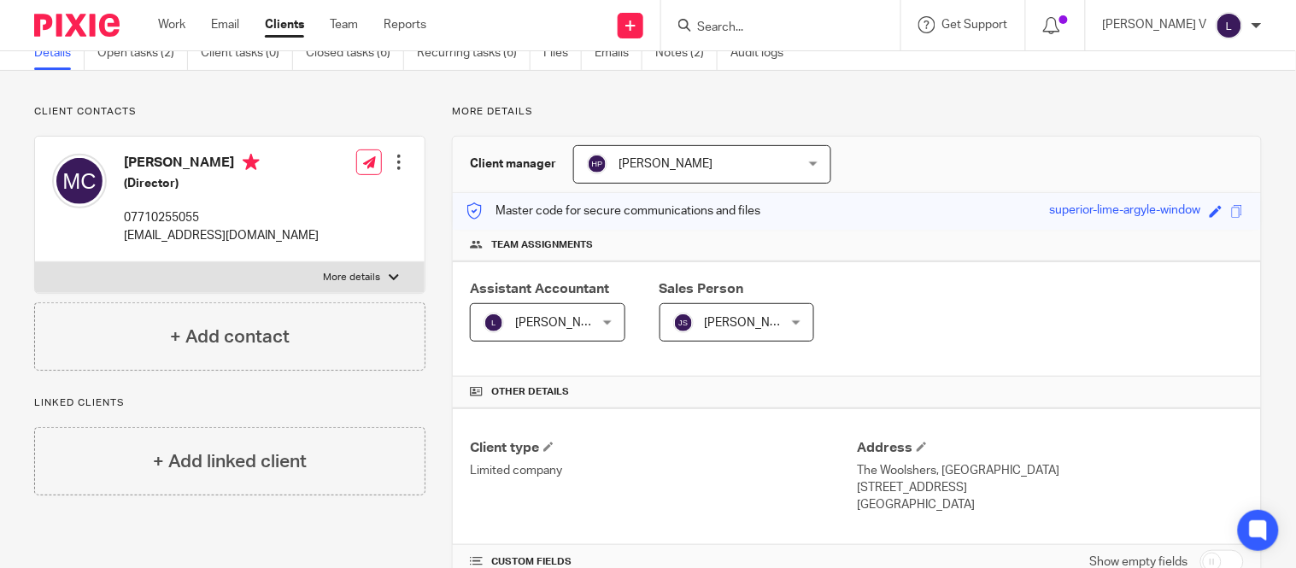 This screenshot has height=568, width=1296. Describe the element at coordinates (539, 289) in the screenshot. I see `span: Assistant Accountant` at that location.